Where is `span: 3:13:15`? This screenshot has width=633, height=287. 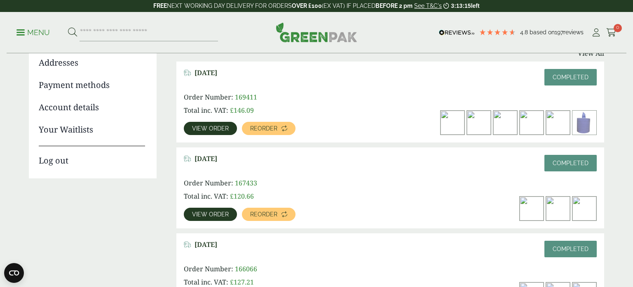
span: 3:13:15 is located at coordinates (461, 6).